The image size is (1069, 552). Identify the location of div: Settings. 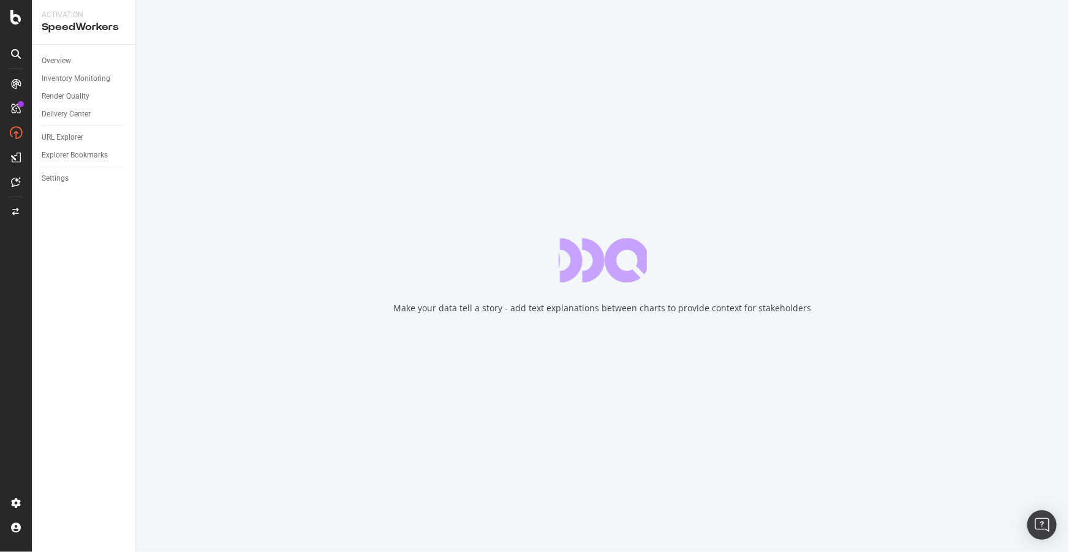
(55, 178).